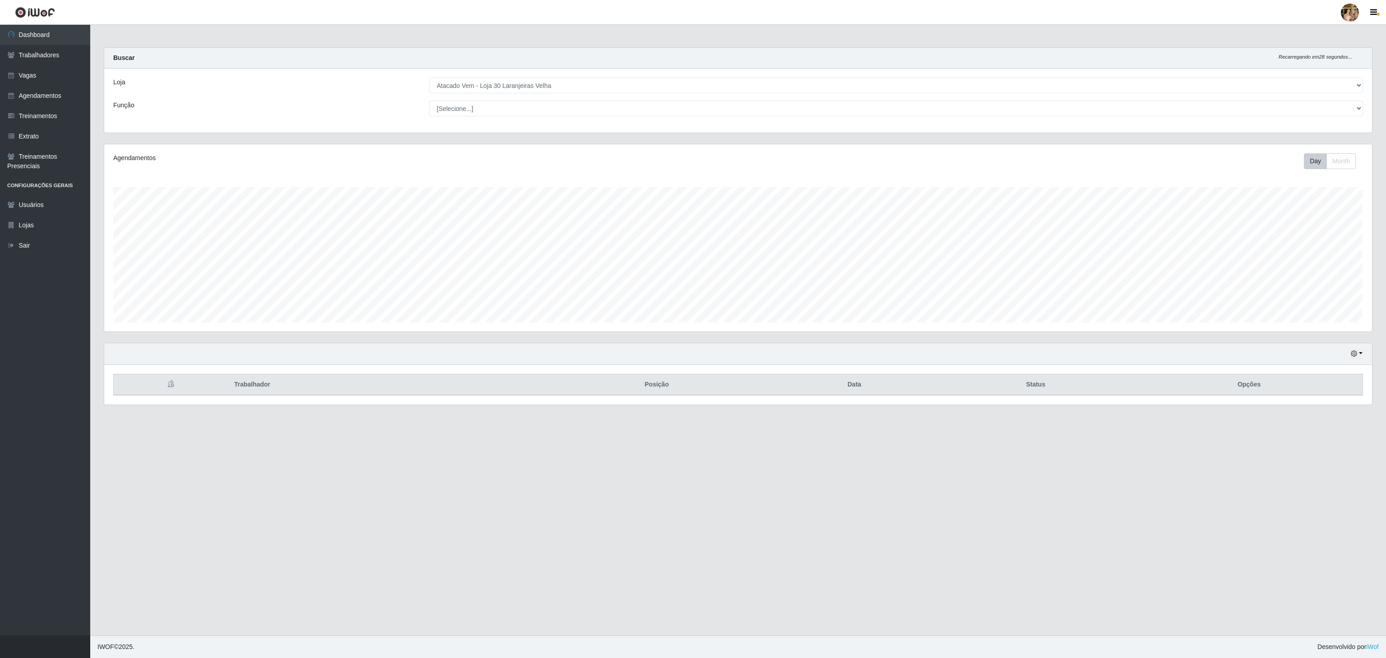 This screenshot has width=1386, height=658. What do you see at coordinates (1036, 385) in the screenshot?
I see `th: Status` at bounding box center [1036, 385].